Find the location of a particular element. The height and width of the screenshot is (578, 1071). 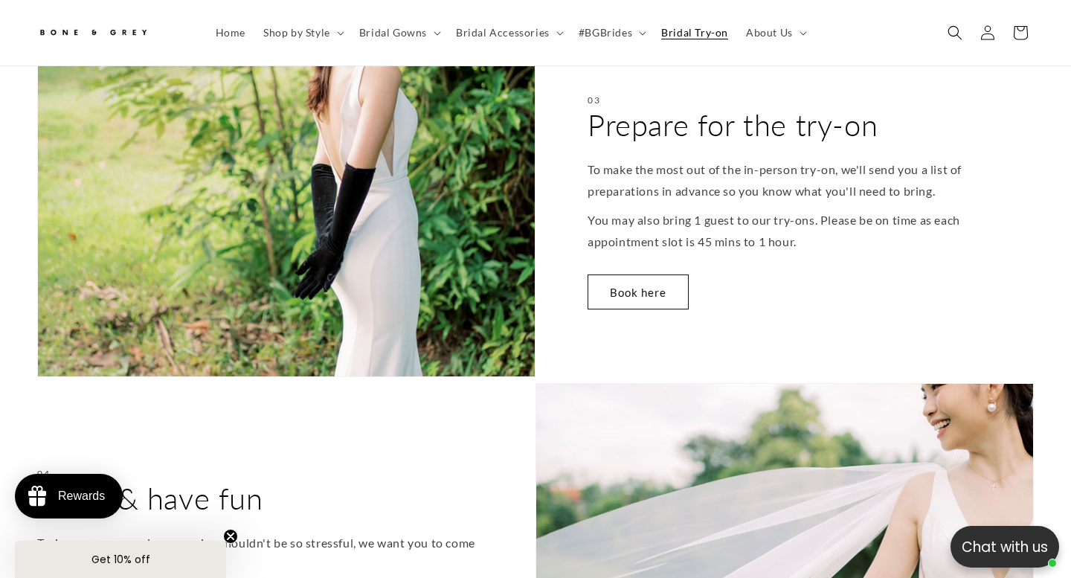

p: 03 is located at coordinates (593, 100).